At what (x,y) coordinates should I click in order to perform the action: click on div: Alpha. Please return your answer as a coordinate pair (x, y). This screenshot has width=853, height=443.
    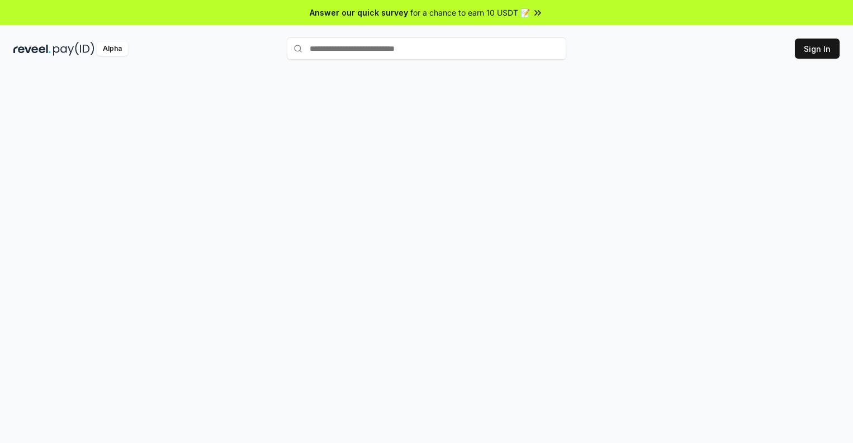
    Looking at the image, I should click on (112, 49).